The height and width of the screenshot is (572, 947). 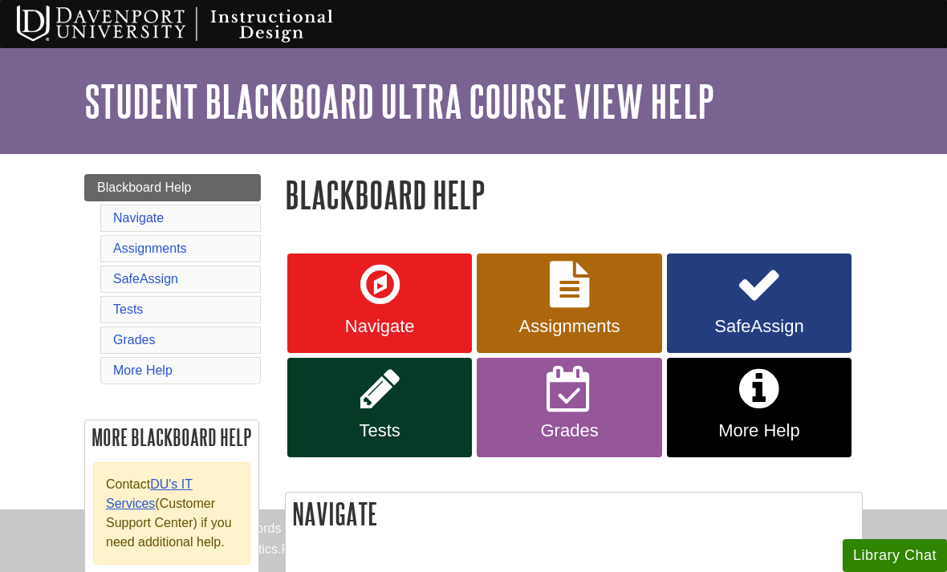 What do you see at coordinates (895, 556) in the screenshot?
I see `button: Library Chat` at bounding box center [895, 556].